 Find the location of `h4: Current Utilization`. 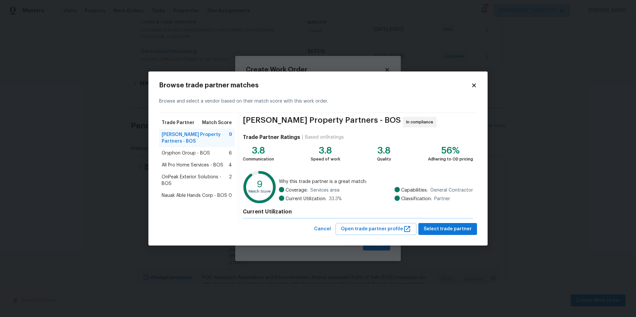

h4: Current Utilization is located at coordinates (357, 212).